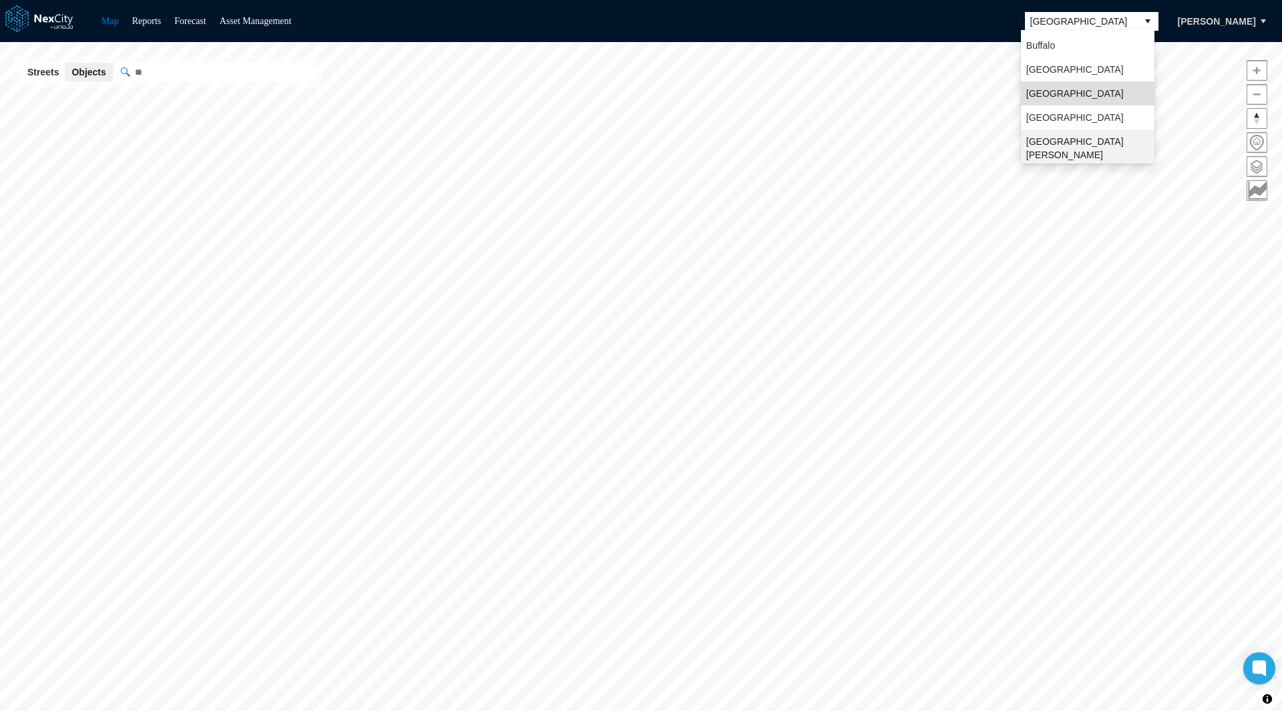 The height and width of the screenshot is (711, 1282). I want to click on button: Zoom out, so click(1257, 94).